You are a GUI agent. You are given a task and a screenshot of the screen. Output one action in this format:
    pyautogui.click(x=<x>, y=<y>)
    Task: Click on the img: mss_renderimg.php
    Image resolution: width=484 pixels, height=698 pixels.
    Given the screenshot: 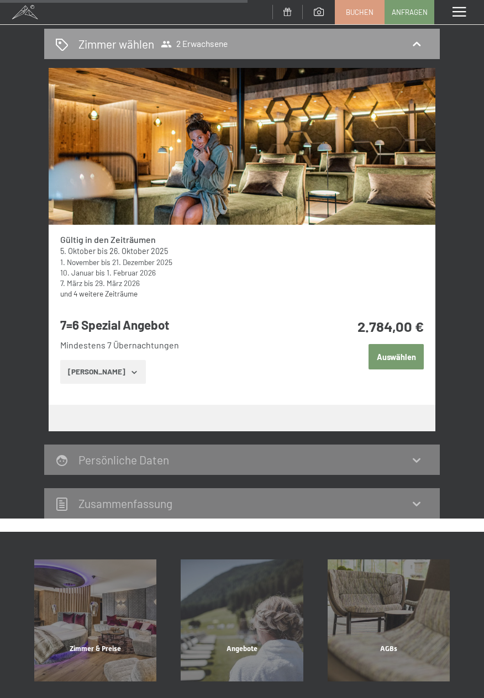 What is the action you would take?
    pyautogui.click(x=242, y=146)
    